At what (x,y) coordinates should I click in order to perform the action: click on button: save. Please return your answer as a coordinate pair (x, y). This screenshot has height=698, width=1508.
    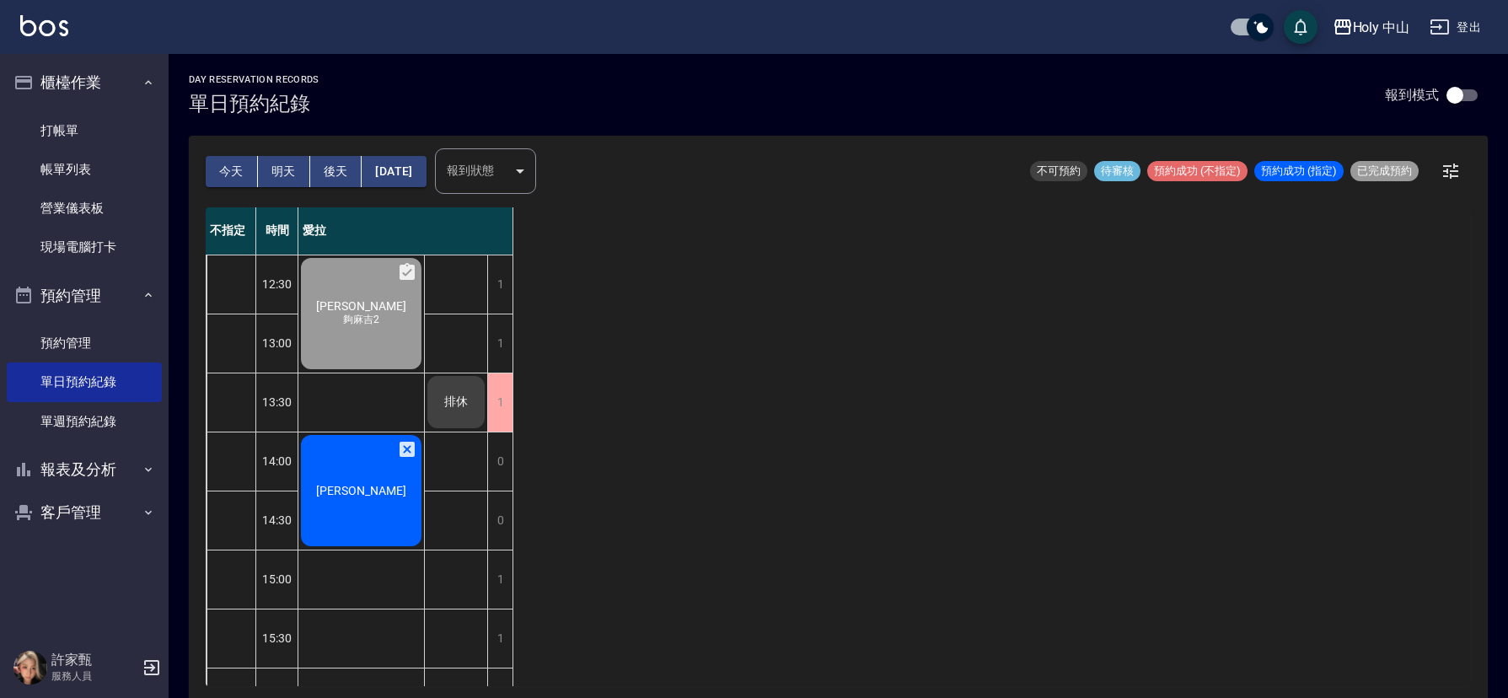
    Looking at the image, I should click on (1300, 27).